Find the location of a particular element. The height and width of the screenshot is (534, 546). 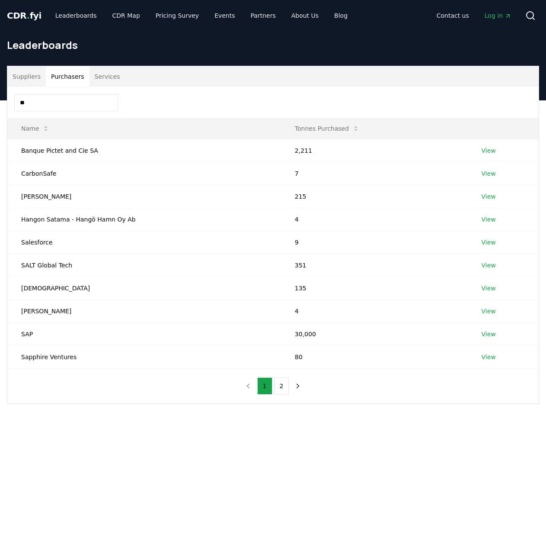

td: SALT Global Tech is located at coordinates (144, 265).